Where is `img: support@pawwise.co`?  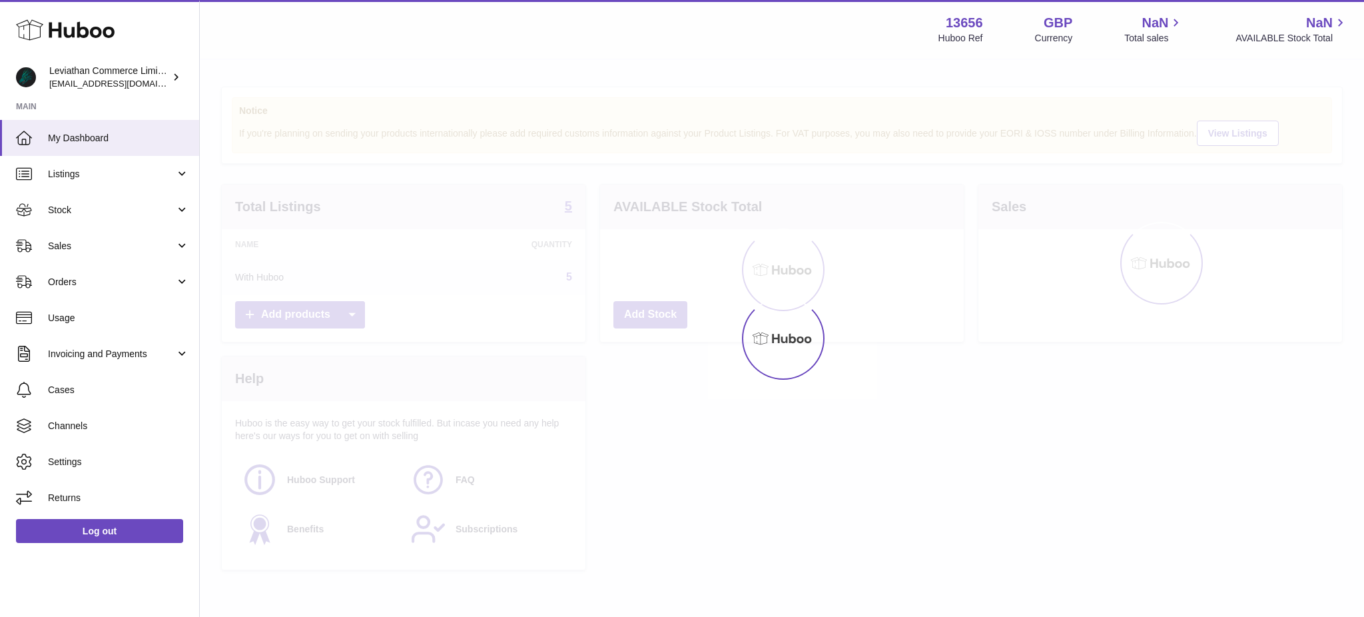
img: support@pawwise.co is located at coordinates (26, 77).